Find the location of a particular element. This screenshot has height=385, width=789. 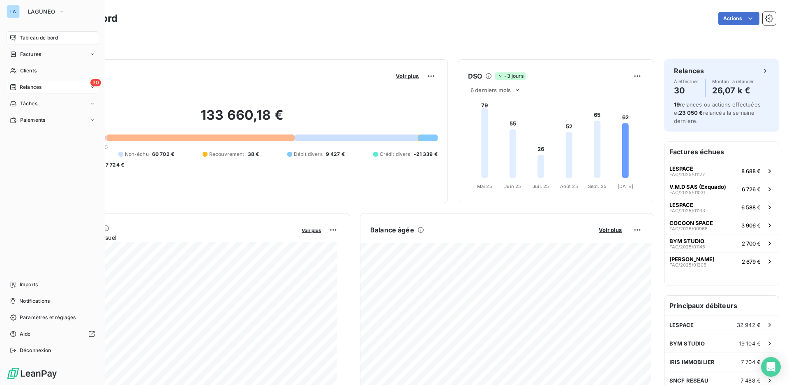

span: 2 700 € is located at coordinates (751, 243).